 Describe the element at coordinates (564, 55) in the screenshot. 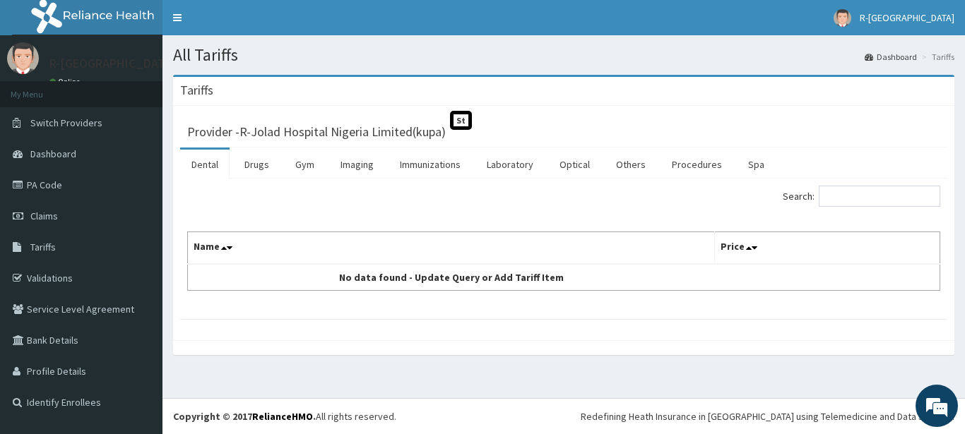

I see `h1: All Tariffs` at that location.